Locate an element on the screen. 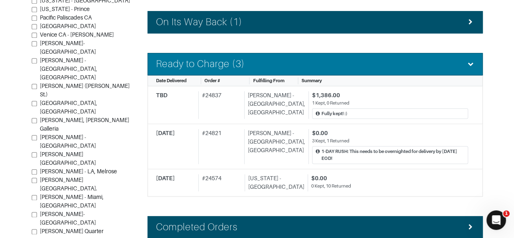 The image size is (514, 238). span: Date Delivered is located at coordinates (171, 80).